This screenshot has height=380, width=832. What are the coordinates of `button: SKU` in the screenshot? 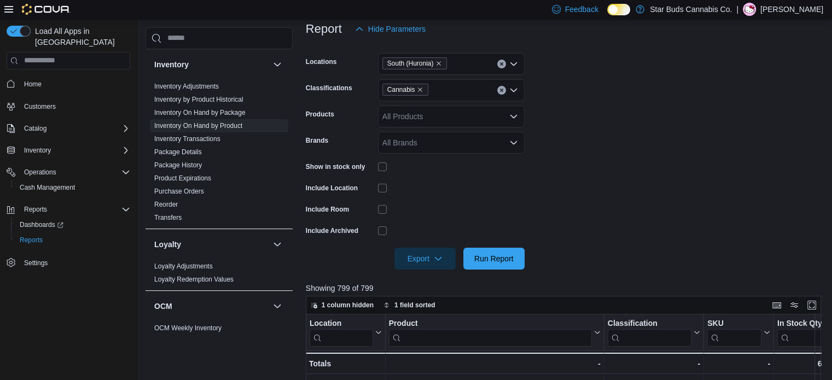 It's located at (738, 332).